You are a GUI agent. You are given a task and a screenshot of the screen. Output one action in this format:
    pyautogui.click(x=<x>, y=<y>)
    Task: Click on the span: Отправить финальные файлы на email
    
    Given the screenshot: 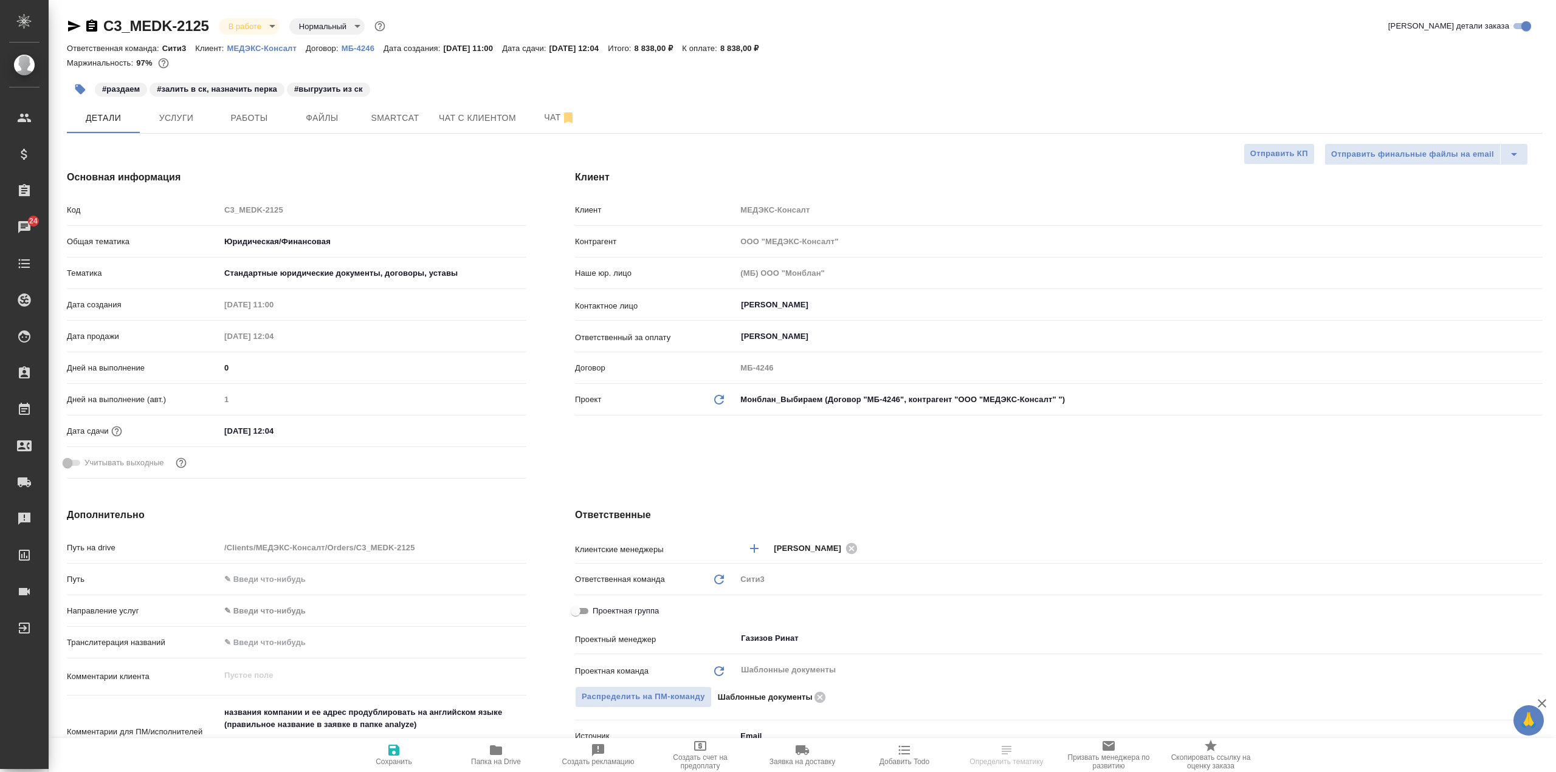 What is the action you would take?
    pyautogui.click(x=1412, y=154)
    